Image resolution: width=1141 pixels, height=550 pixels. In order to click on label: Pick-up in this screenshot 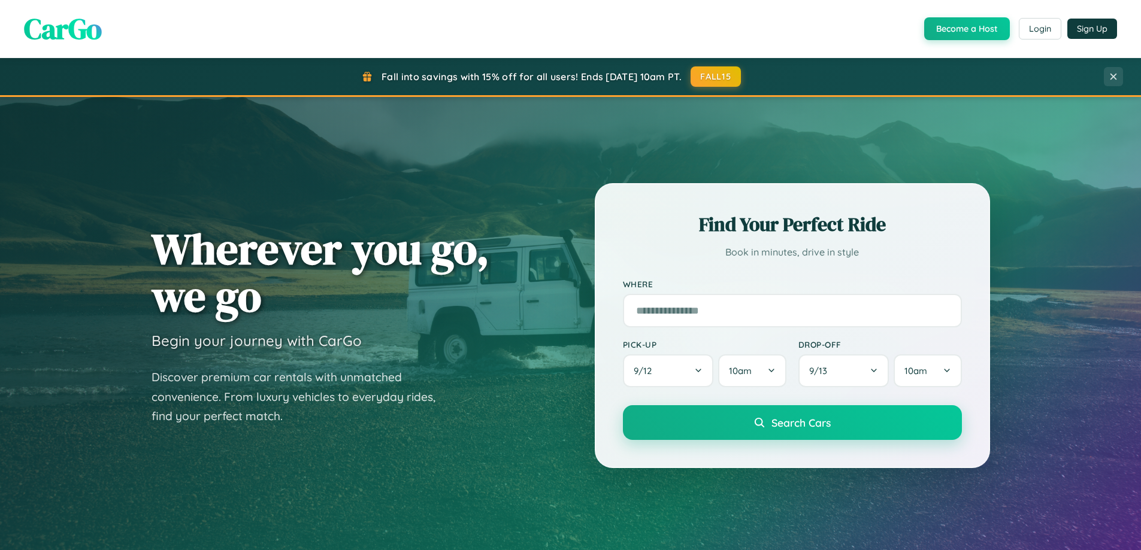, I will do `click(704, 344)`.